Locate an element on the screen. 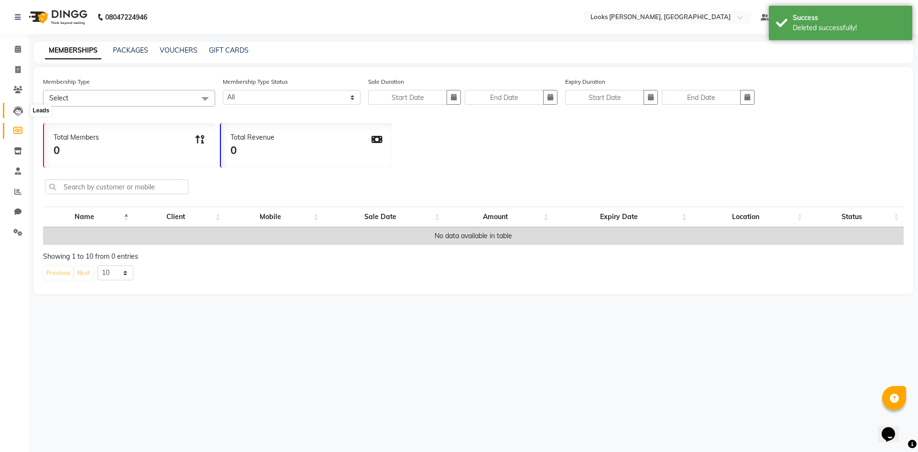  th: Amount: activate to sort column ascending is located at coordinates (499, 217).